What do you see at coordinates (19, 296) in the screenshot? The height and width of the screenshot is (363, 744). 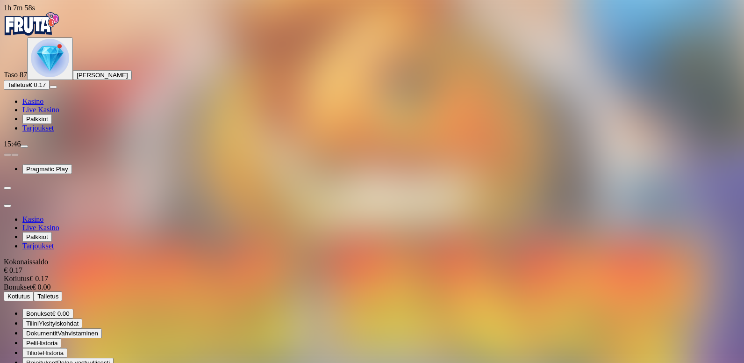 I see `button: Kotiutus` at bounding box center [19, 296].